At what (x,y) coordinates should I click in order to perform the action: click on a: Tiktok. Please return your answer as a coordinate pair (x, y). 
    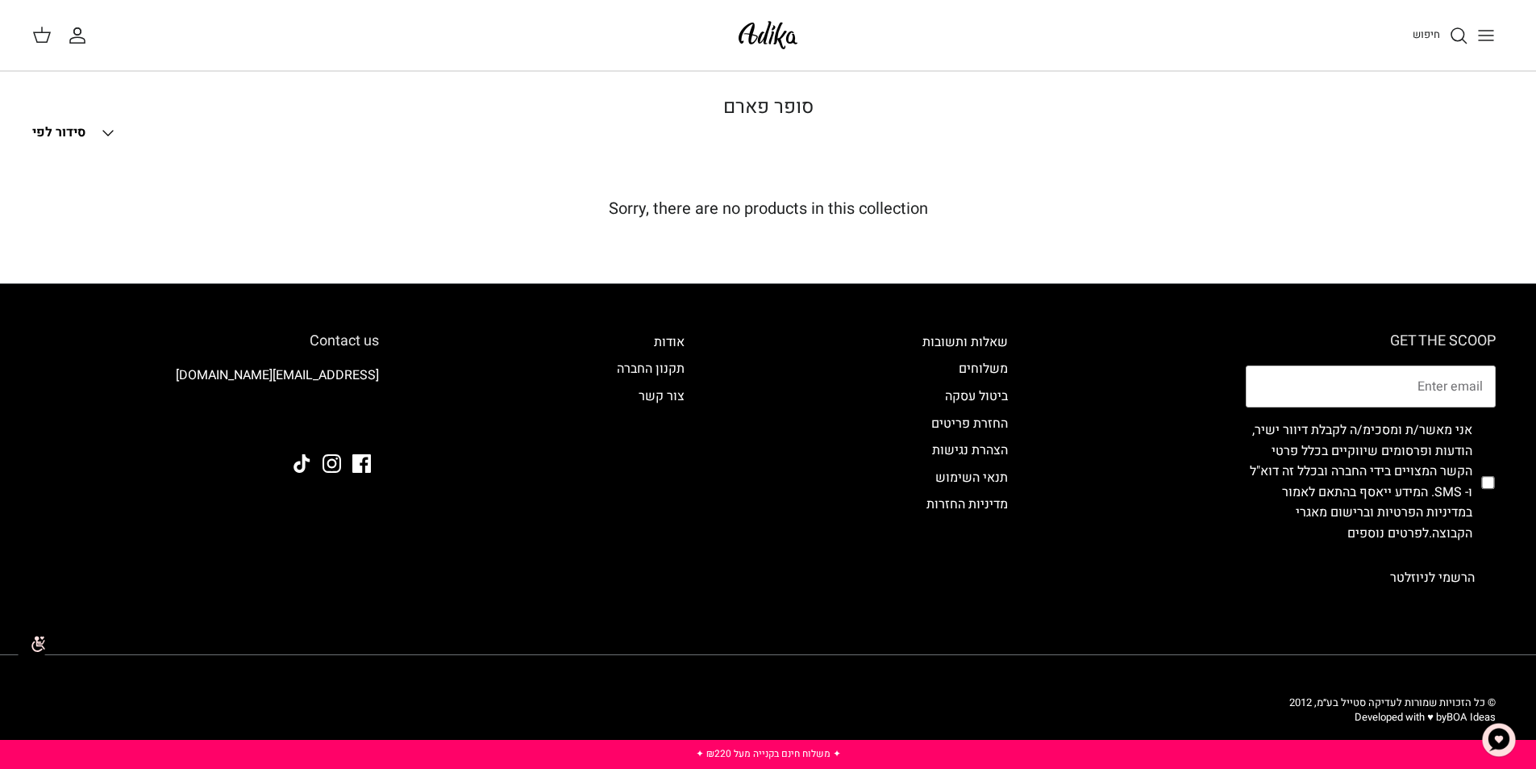
    Looking at the image, I should click on (302, 463).